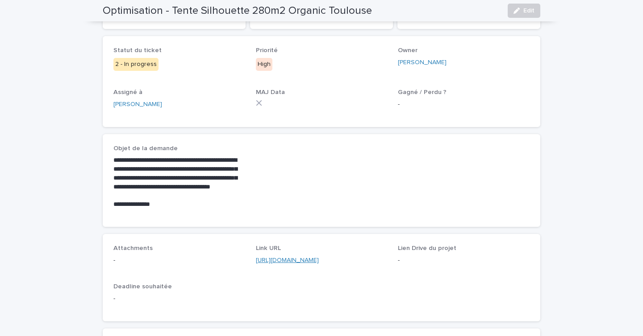 This screenshot has height=336, width=643. I want to click on span: Owner, so click(407, 50).